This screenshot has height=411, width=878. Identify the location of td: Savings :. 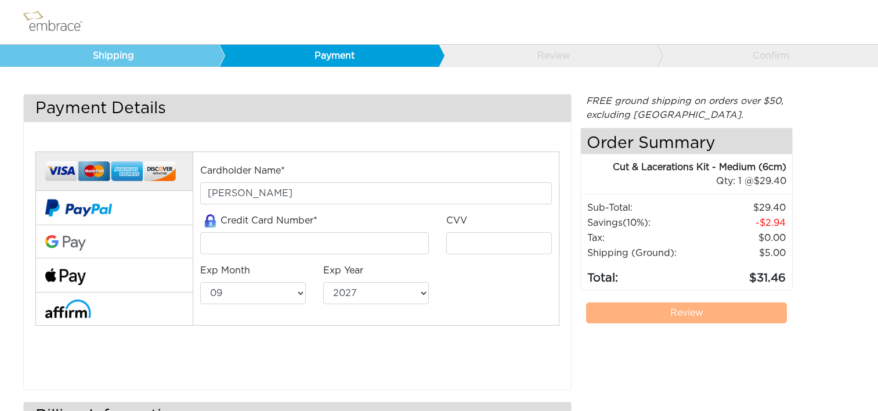
(641, 223).